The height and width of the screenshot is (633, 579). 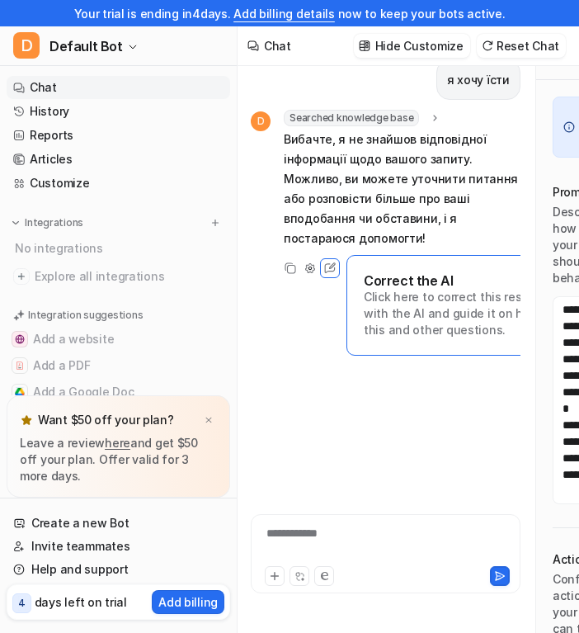 What do you see at coordinates (120, 248) in the screenshot?
I see `div: No integrations` at bounding box center [120, 248].